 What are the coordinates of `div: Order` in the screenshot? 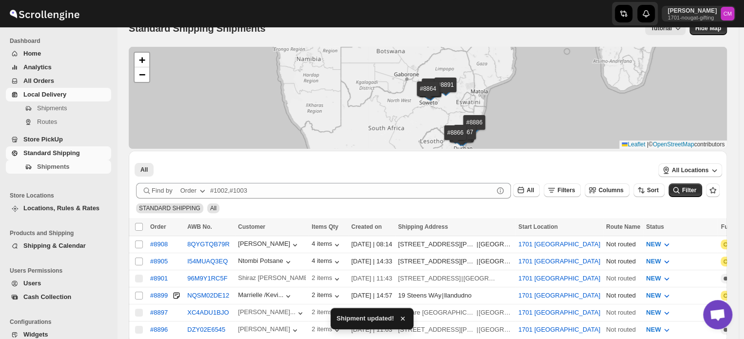 It's located at (188, 191).